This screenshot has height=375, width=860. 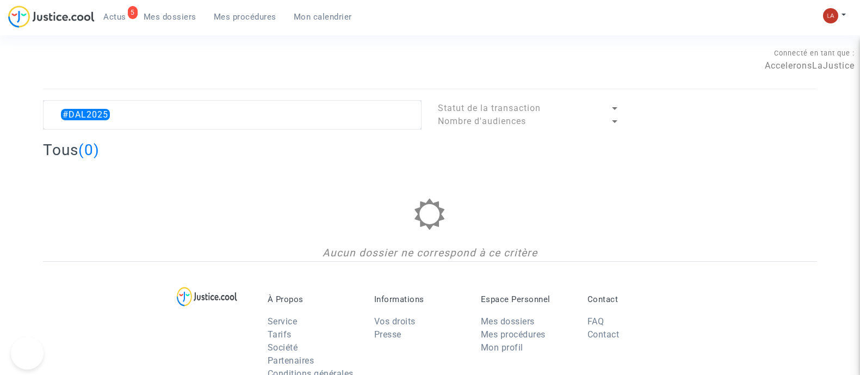 What do you see at coordinates (633, 299) in the screenshot?
I see `p: Contact` at bounding box center [633, 299].